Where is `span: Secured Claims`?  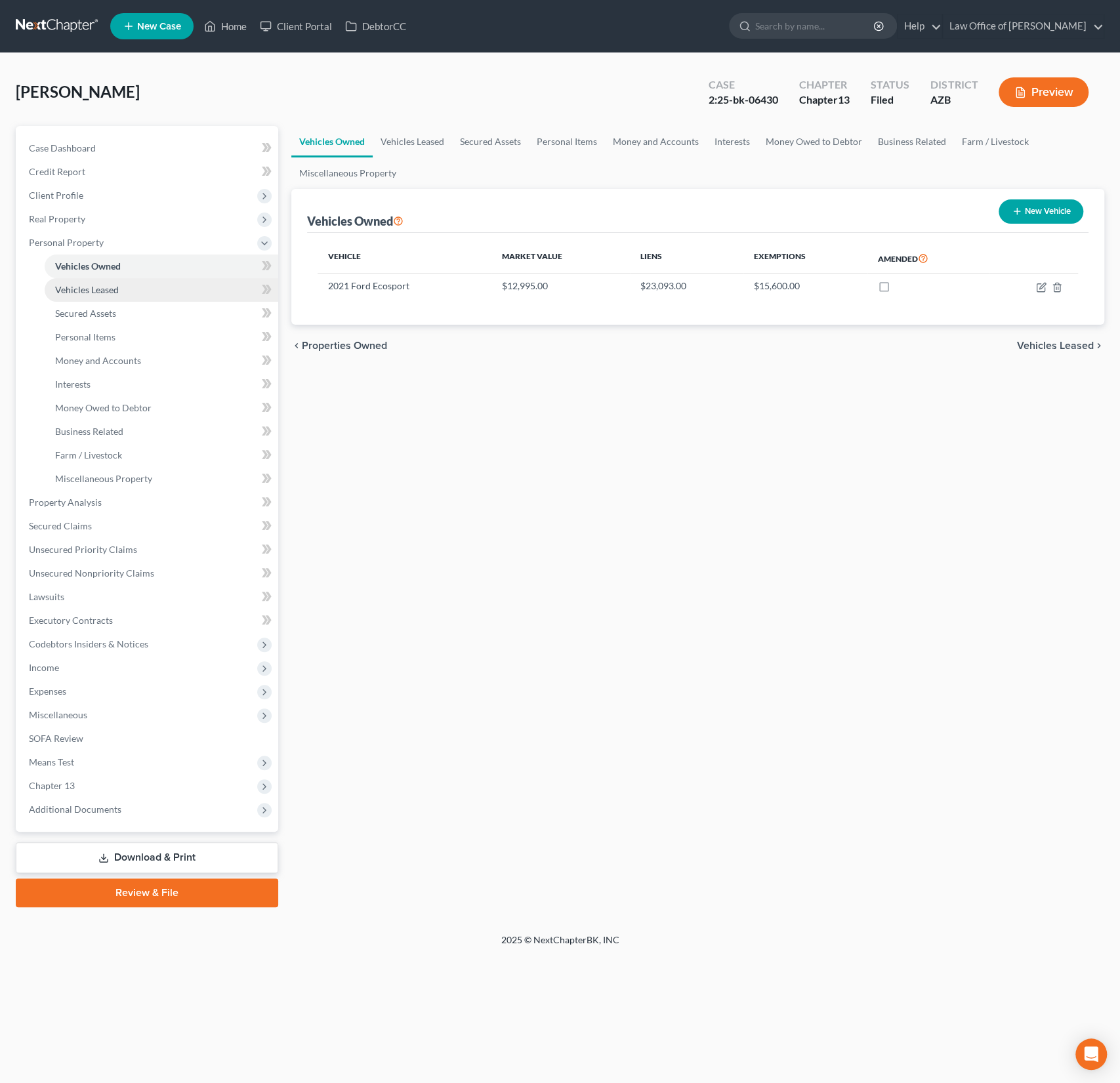
span: Secured Claims is located at coordinates (61, 526).